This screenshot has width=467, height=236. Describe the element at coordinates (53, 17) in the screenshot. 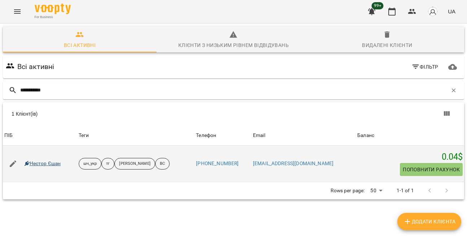

I see `span: For Business` at that location.